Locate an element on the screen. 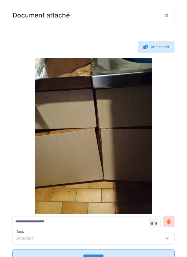 This screenshot has width=187, height=257. div: .jpg is located at coordinates (154, 223).